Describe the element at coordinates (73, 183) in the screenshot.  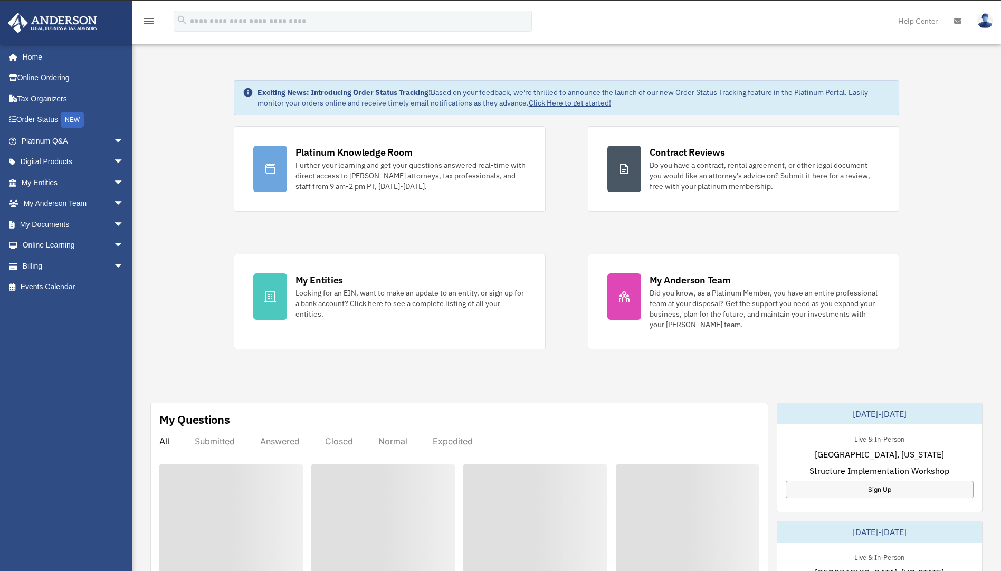
I see `a: My Entitiesarrow_drop_down` at that location.